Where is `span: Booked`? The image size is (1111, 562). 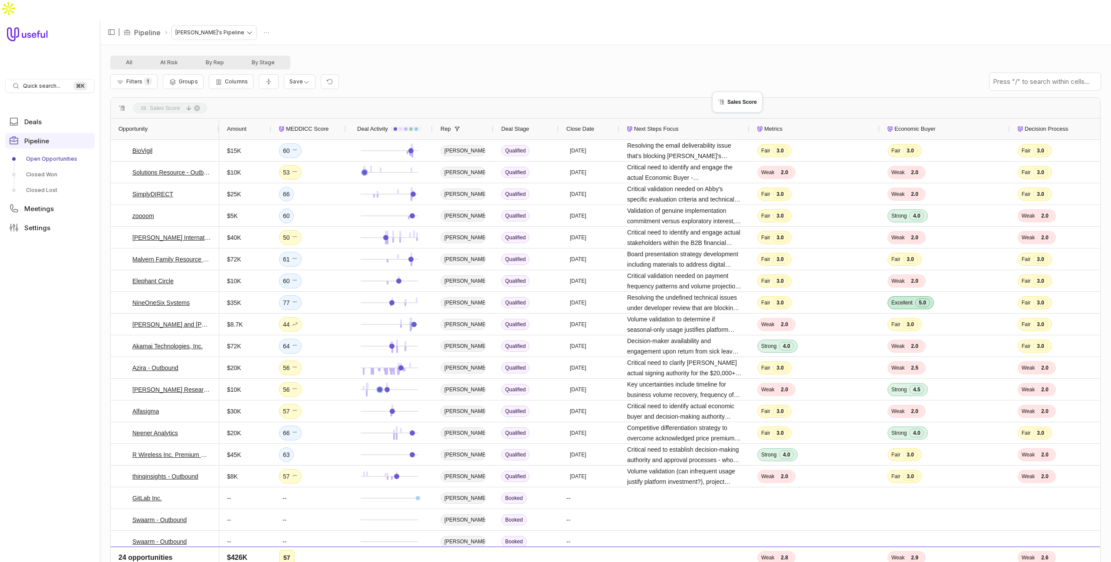 span: Booked is located at coordinates (514, 541).